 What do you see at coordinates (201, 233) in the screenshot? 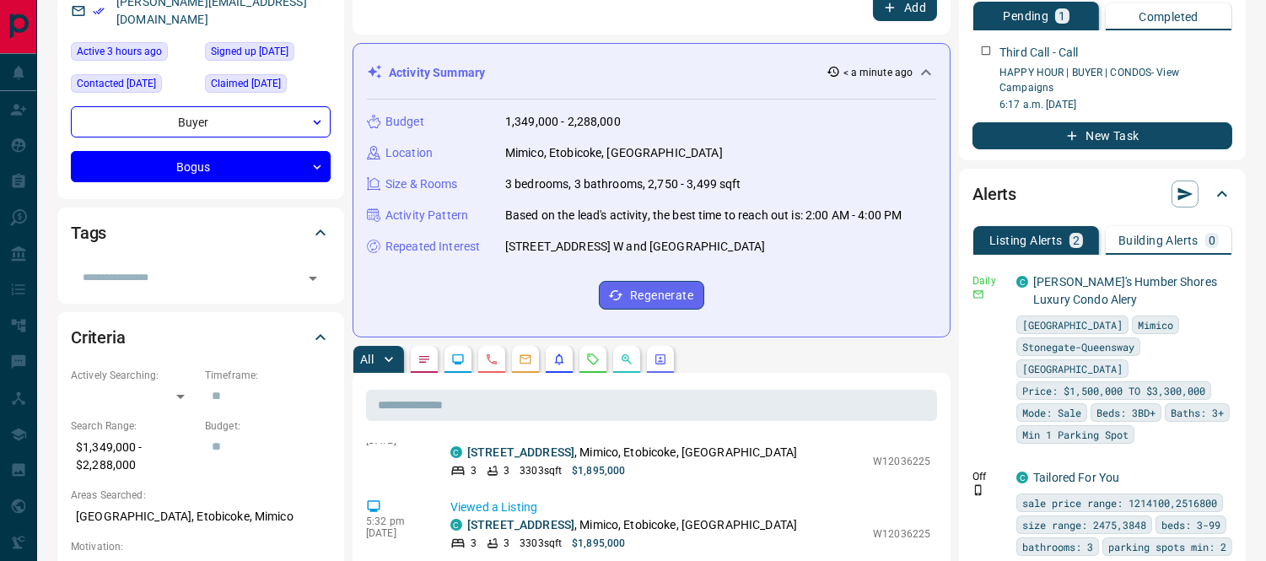
I see `div: Tags` at bounding box center [201, 233].